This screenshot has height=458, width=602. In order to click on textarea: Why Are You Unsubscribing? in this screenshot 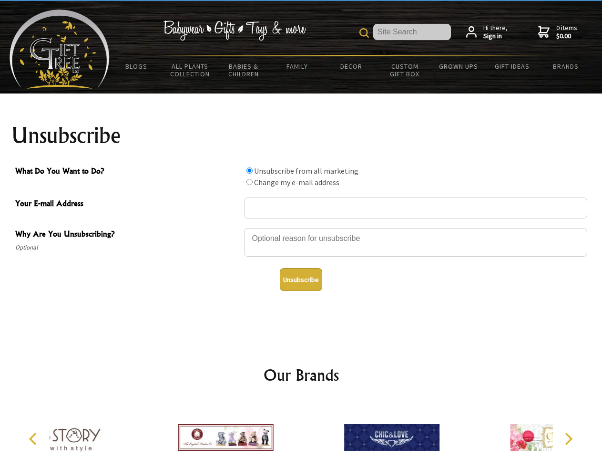, I will do `click(416, 242)`.